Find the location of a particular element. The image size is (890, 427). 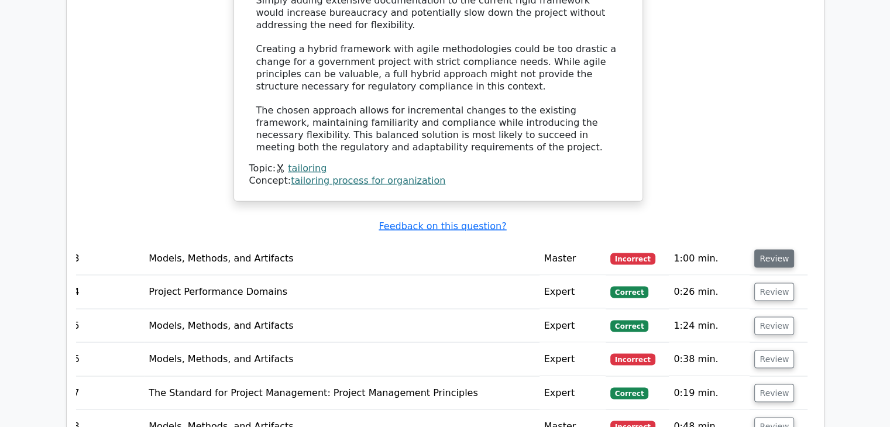

td: Project Performance Domains is located at coordinates (341, 292).